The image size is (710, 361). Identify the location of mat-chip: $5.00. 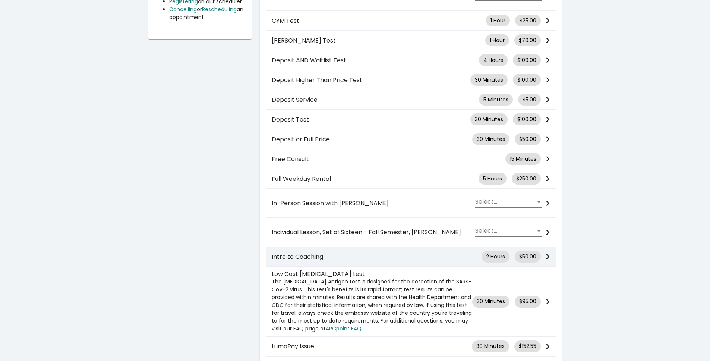
(529, 99).